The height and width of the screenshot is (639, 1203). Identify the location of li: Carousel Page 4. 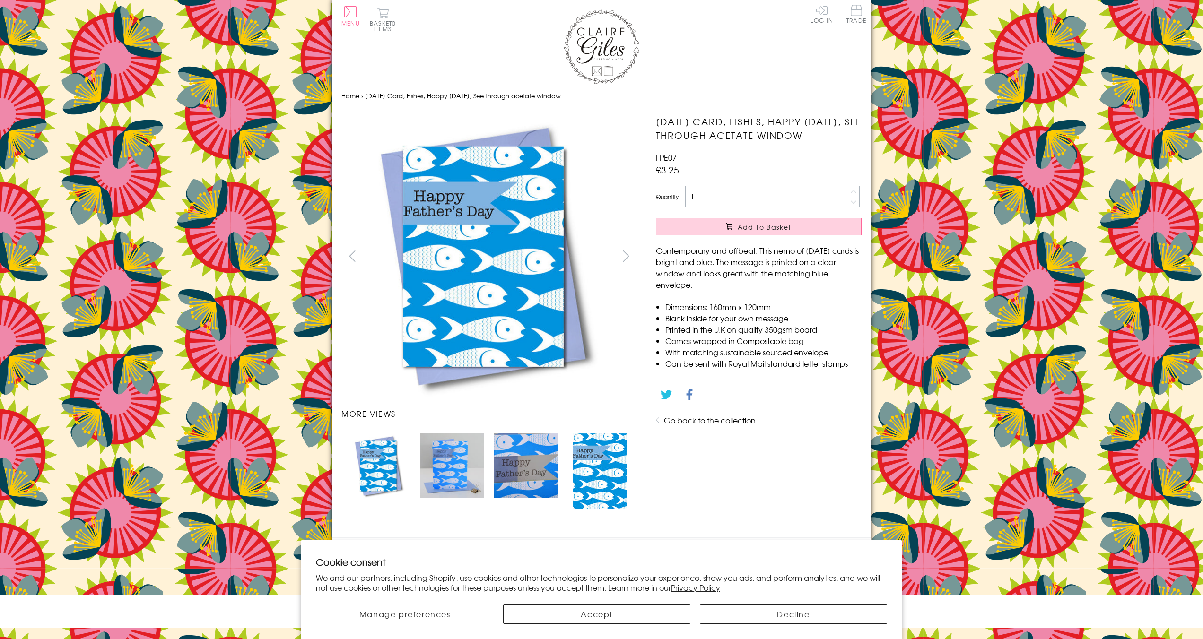
(600, 472).